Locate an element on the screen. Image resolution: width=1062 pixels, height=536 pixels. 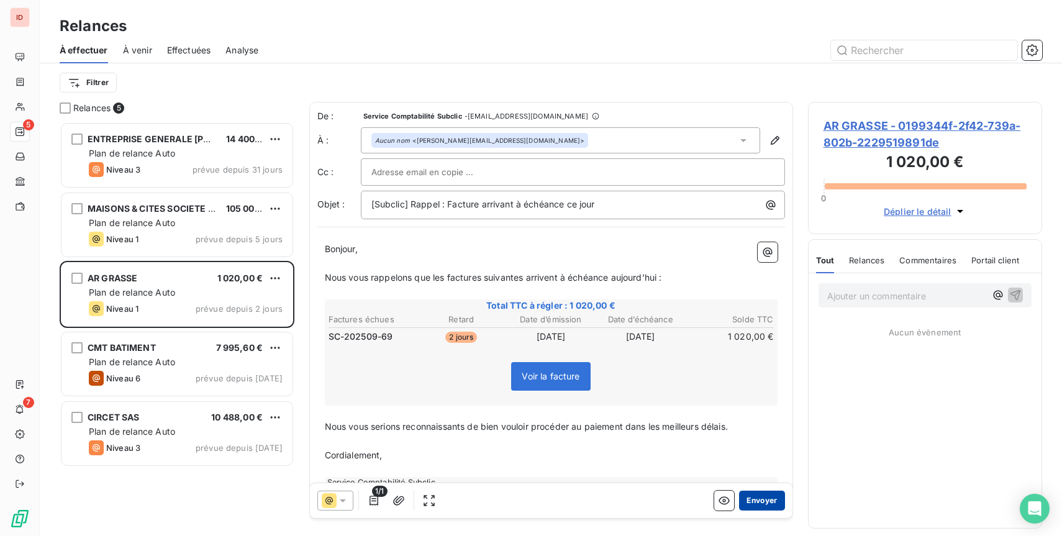
span: Effectuées is located at coordinates (189, 50).